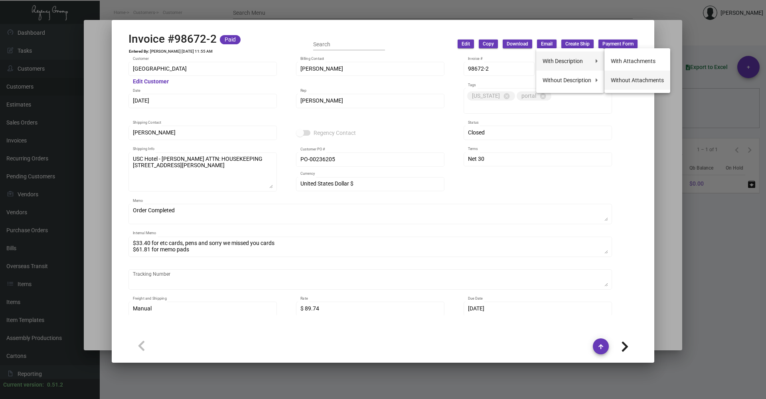 This screenshot has width=766, height=399. I want to click on button: Without Attachments, so click(637, 80).